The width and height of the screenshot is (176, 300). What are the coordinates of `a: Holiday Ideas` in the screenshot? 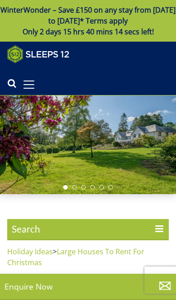 It's located at (30, 251).